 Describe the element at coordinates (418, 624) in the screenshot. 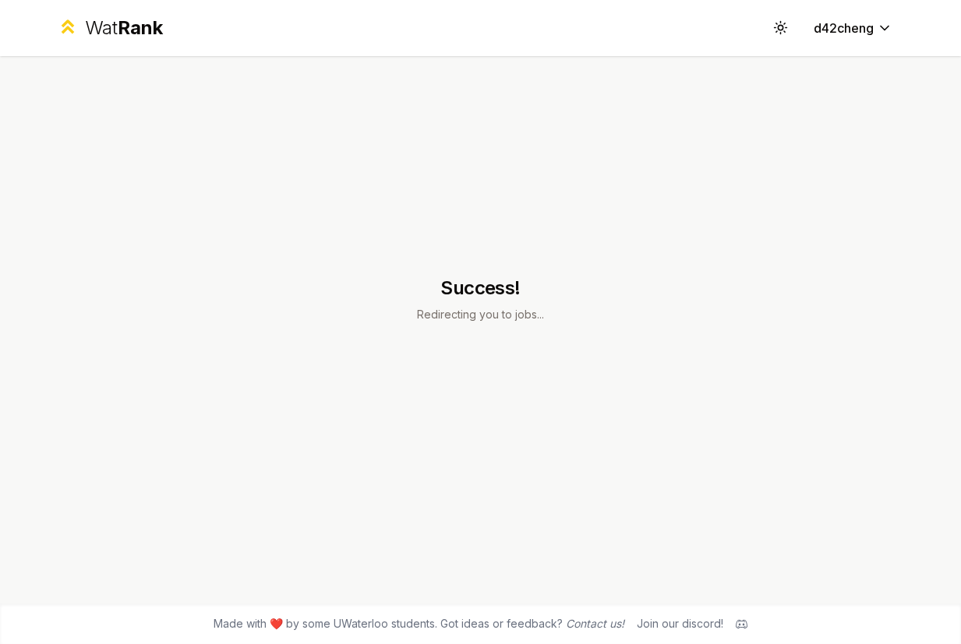

I see `span: Made with ❤️ by some UWaterloo students. Got ideas or feedback?` at that location.